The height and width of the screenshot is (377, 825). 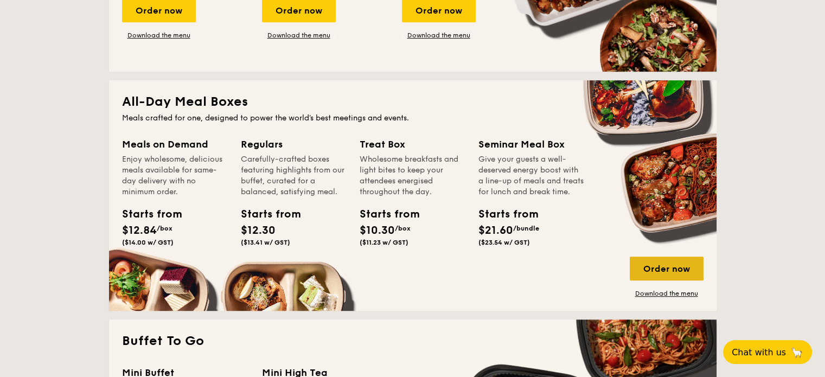 I want to click on div: Wholesome breakfasts and light bites to keep your attendees energised throughout the day., so click(x=412, y=176).